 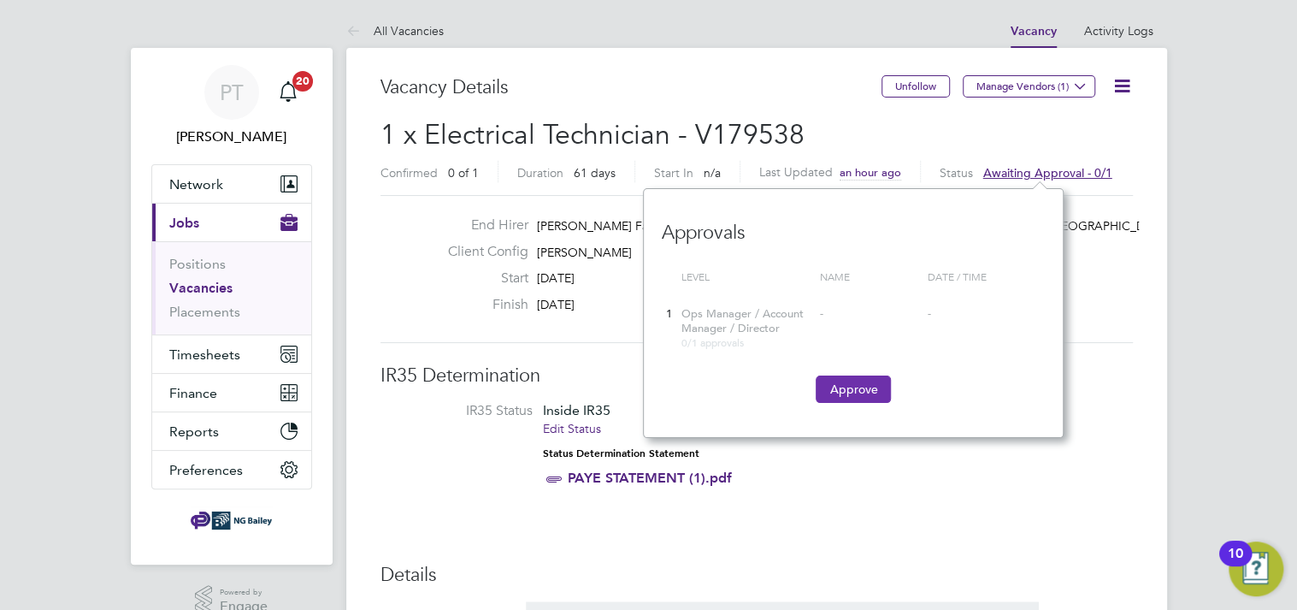 What do you see at coordinates (409, 173) in the screenshot?
I see `label: Confirmed` at bounding box center [409, 173].